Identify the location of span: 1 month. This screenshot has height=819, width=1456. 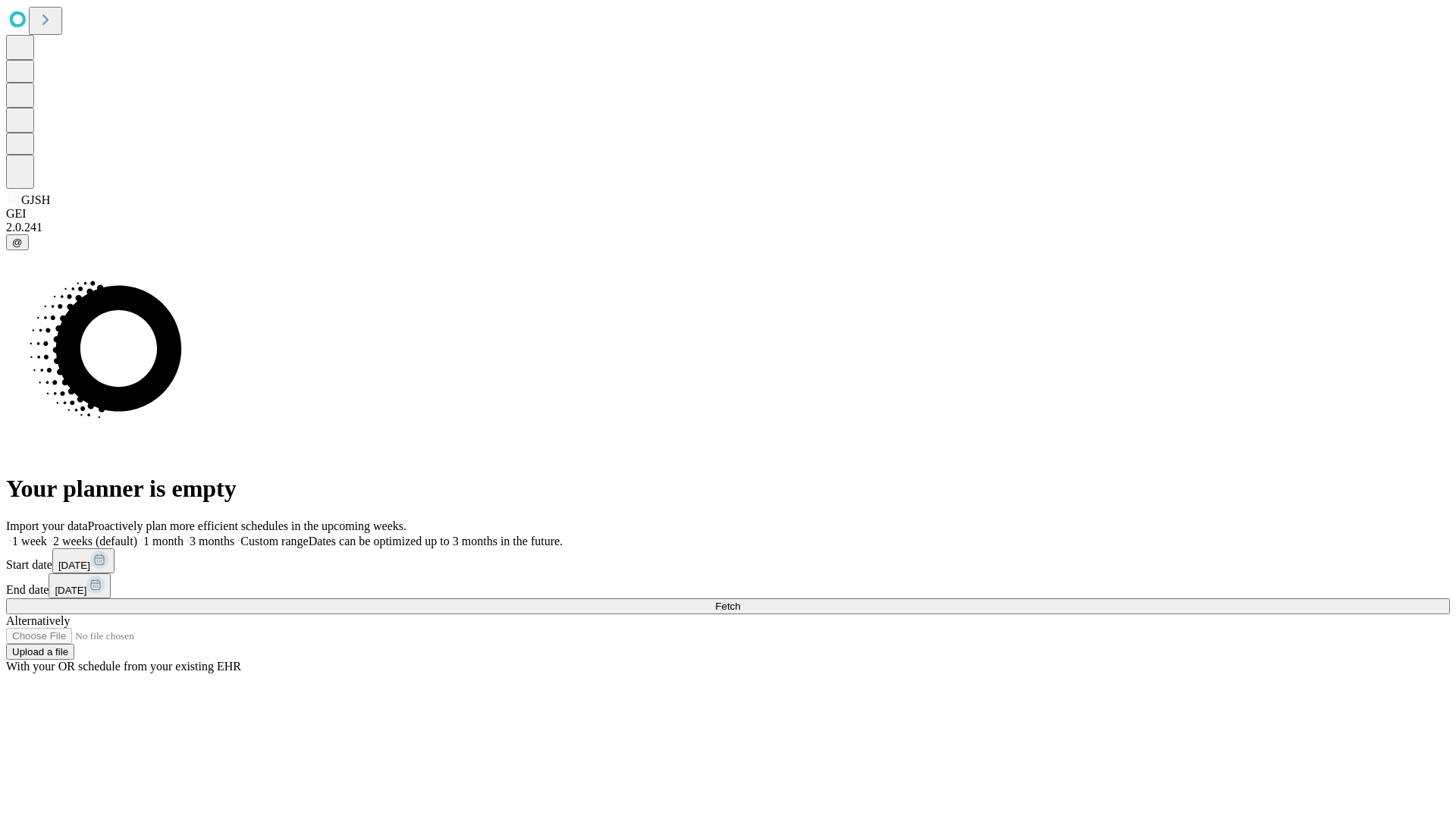
(163, 541).